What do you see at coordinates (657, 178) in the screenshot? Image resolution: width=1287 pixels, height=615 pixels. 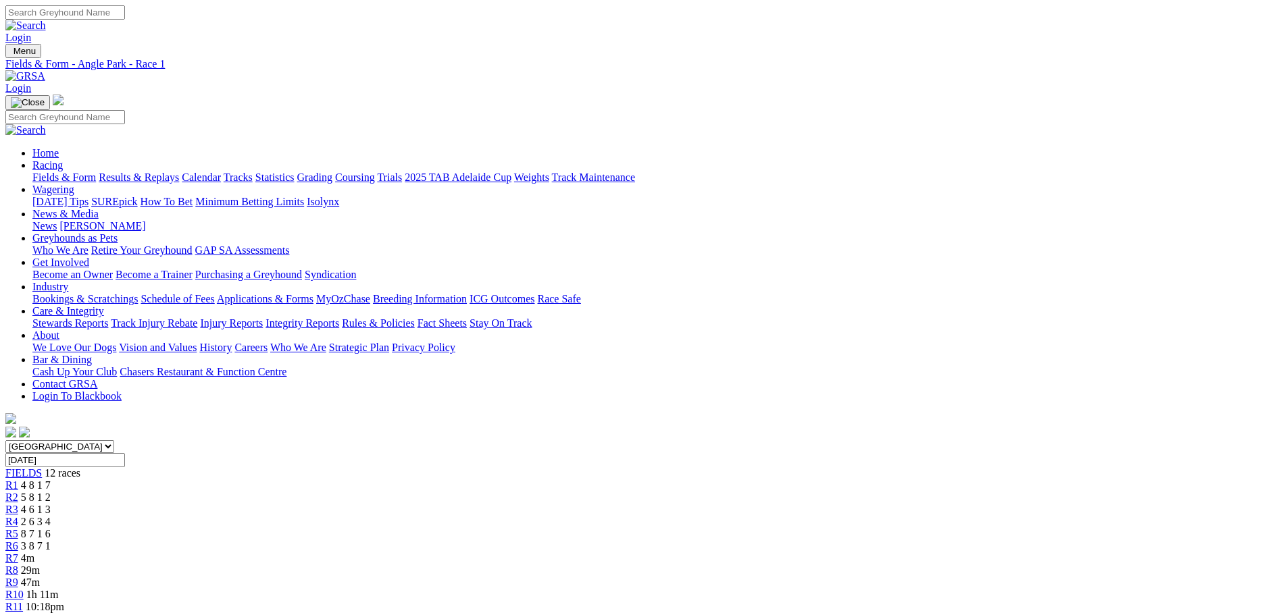 I see `div: Racing` at bounding box center [657, 178].